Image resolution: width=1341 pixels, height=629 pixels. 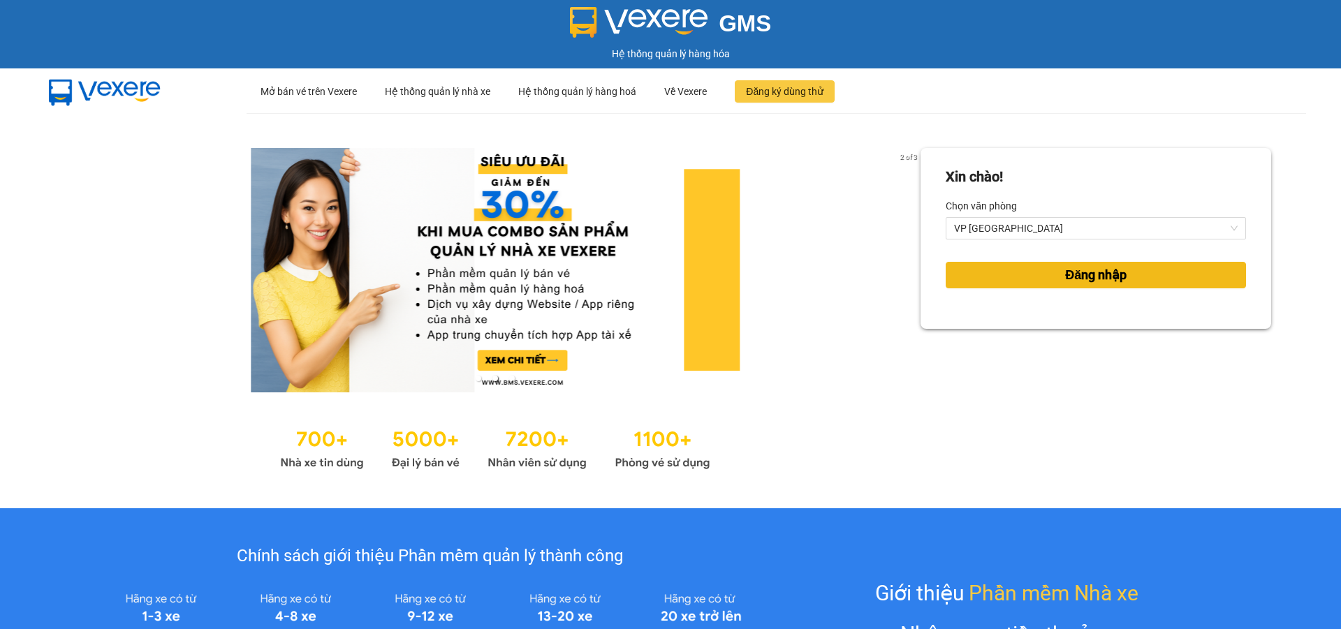 What do you see at coordinates (577, 91) in the screenshot?
I see `div: Hệ thống quản lý hàng hoá` at bounding box center [577, 91].